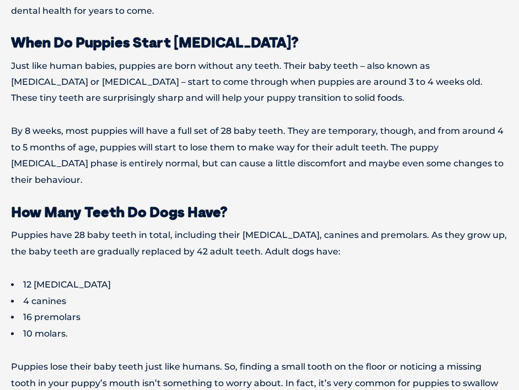 The image size is (519, 390). Describe the element at coordinates (259, 82) in the screenshot. I see `p: Just like human babies, puppies are born without any teeth. Their baby teeth – also known as [MED...` at that location.